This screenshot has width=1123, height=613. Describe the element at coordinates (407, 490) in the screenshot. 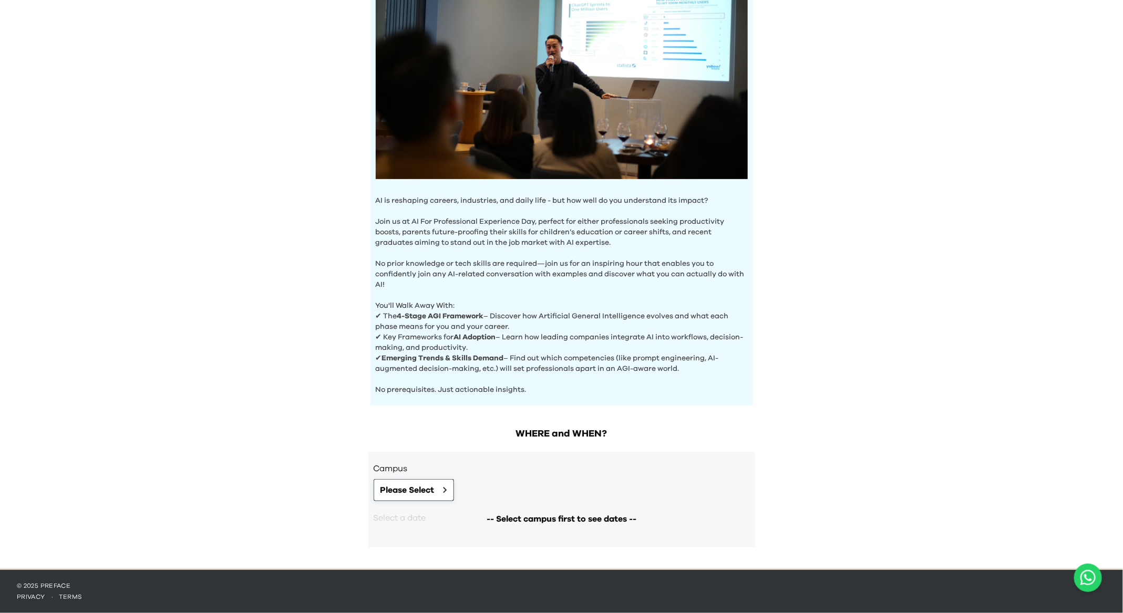

I see `span: Please Select` at that location.